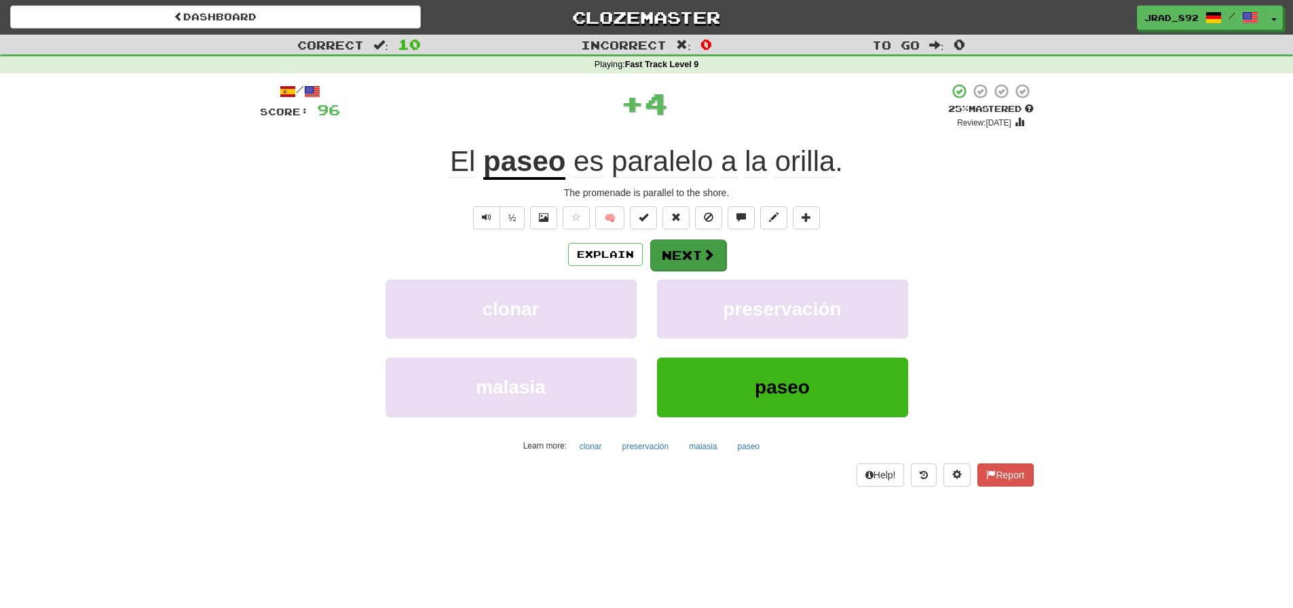  What do you see at coordinates (510, 309) in the screenshot?
I see `span: clonar` at bounding box center [510, 309].